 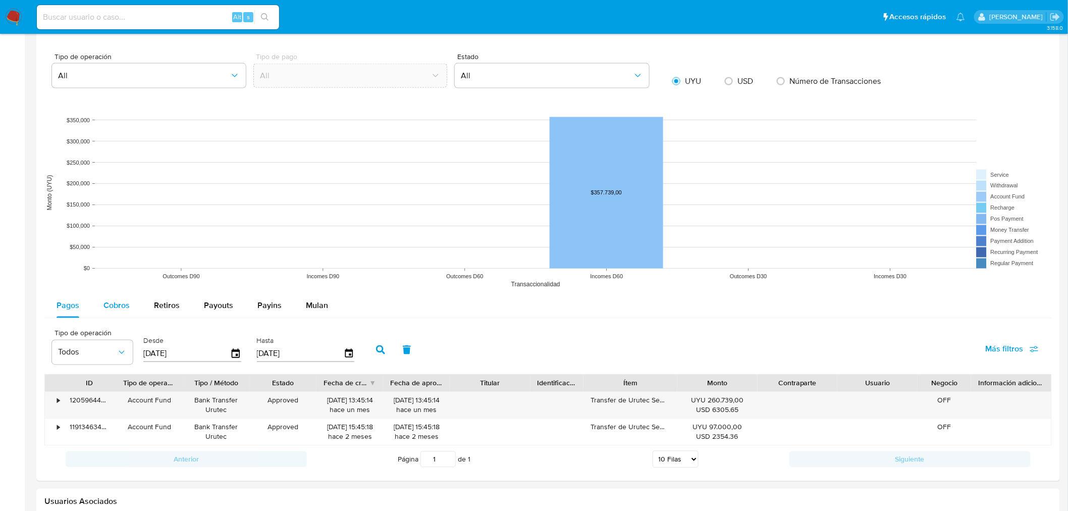 I want to click on a: Salir, so click(x=1055, y=17).